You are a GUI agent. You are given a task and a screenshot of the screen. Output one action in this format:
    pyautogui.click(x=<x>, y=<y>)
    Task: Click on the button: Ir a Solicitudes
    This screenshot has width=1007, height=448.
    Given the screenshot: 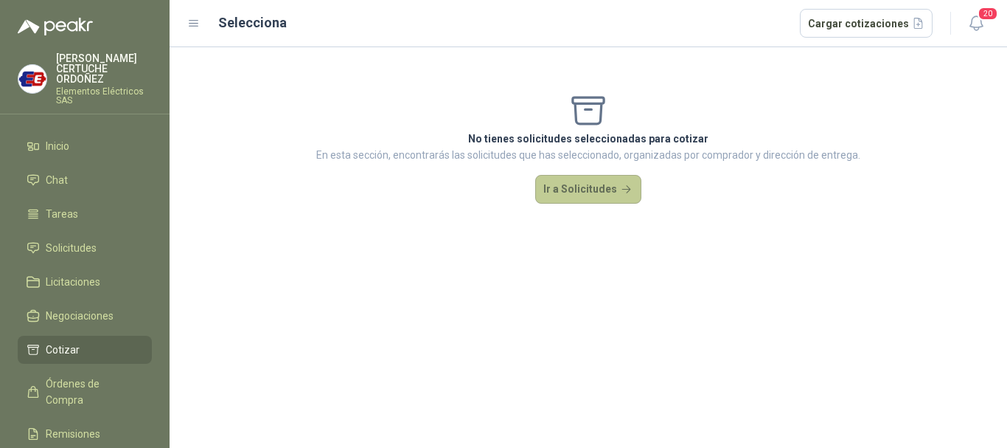 What is the action you would take?
    pyautogui.click(x=588, y=189)
    